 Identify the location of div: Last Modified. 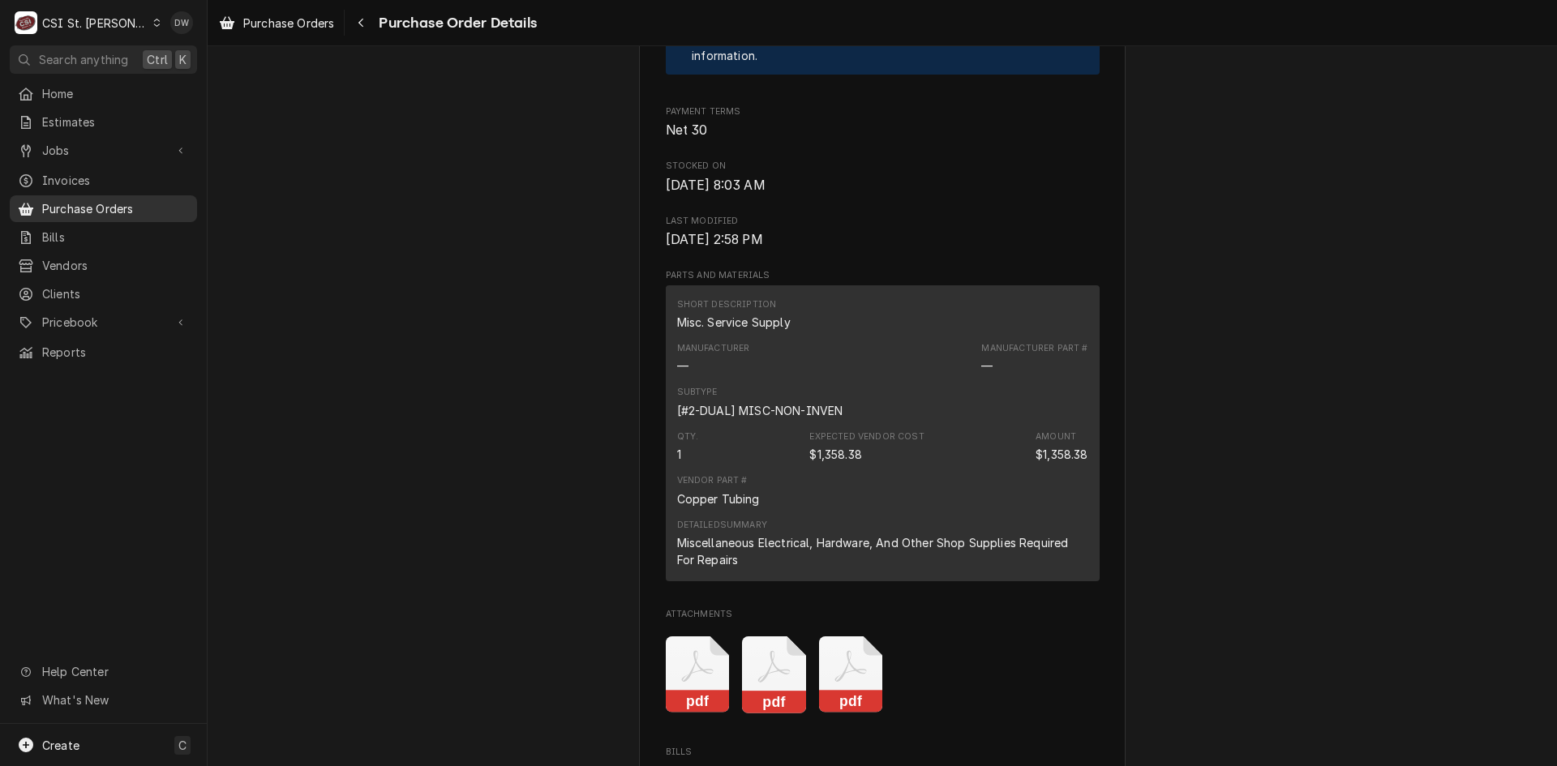
(882, 232).